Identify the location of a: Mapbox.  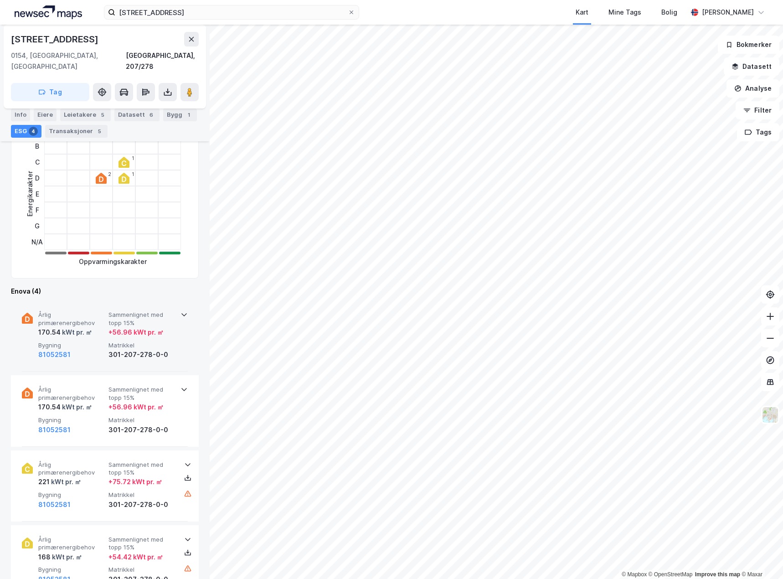
(634, 574).